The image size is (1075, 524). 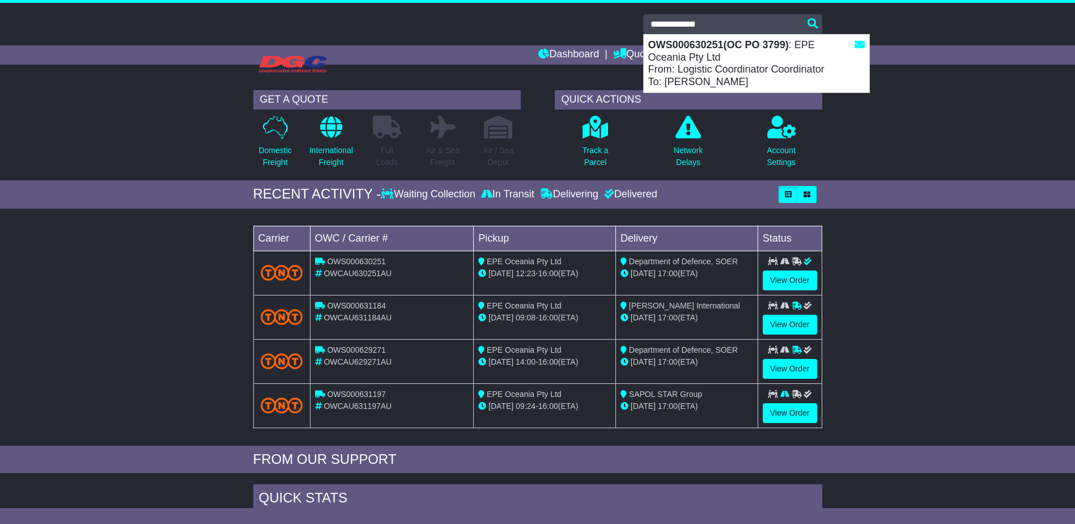 What do you see at coordinates (526, 273) in the screenshot?
I see `span: 12:23` at bounding box center [526, 273].